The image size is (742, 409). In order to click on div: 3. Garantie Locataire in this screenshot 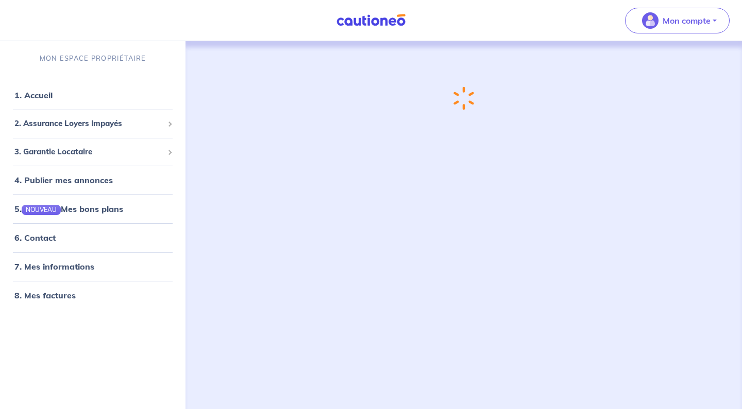, I will do `click(93, 152)`.